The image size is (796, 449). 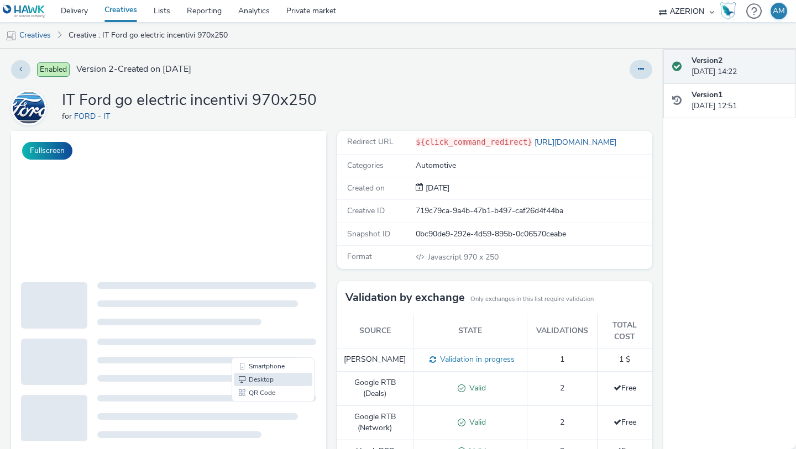 What do you see at coordinates (359, 256) in the screenshot?
I see `span: Format` at bounding box center [359, 256].